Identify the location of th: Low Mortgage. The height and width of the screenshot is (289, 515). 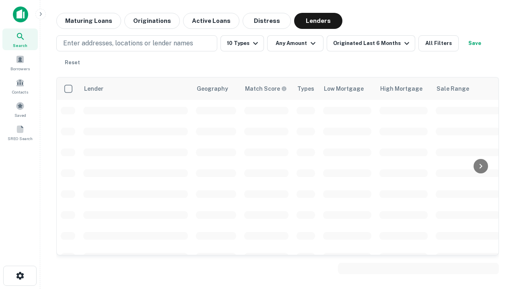
(347, 89).